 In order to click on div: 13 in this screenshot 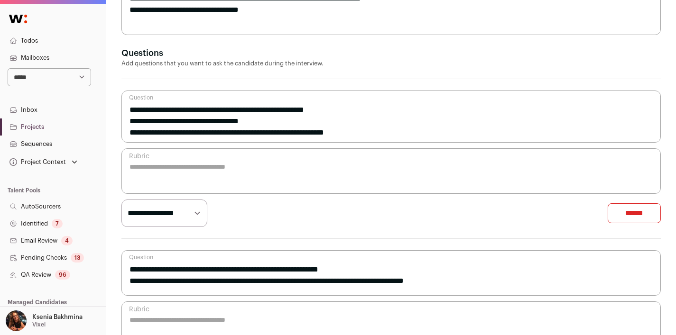, I will do `click(77, 258)`.